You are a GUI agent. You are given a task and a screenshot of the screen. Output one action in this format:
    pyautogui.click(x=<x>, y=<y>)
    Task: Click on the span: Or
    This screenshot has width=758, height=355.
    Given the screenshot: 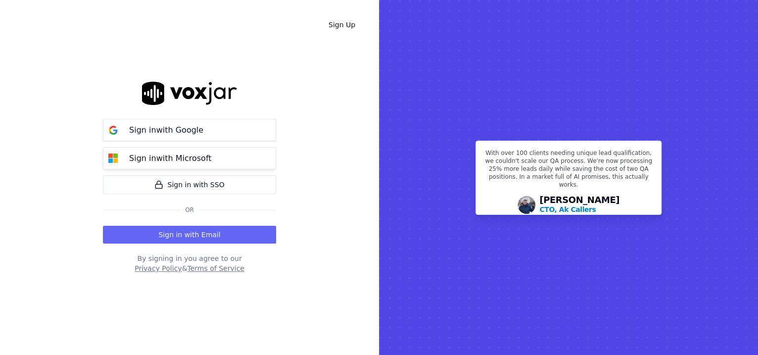 What is the action you would take?
    pyautogui.click(x=190, y=210)
    